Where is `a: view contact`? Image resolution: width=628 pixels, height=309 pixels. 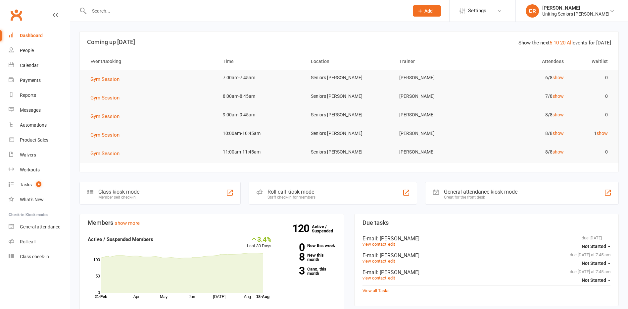
a: view contact is located at coordinates (374, 261).